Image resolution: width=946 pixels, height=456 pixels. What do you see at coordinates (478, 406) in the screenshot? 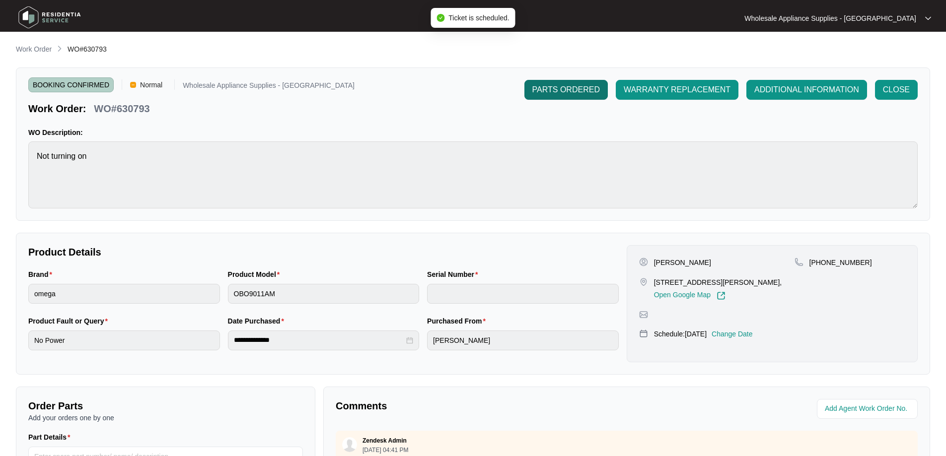
I see `p: Comments` at bounding box center [478, 406].